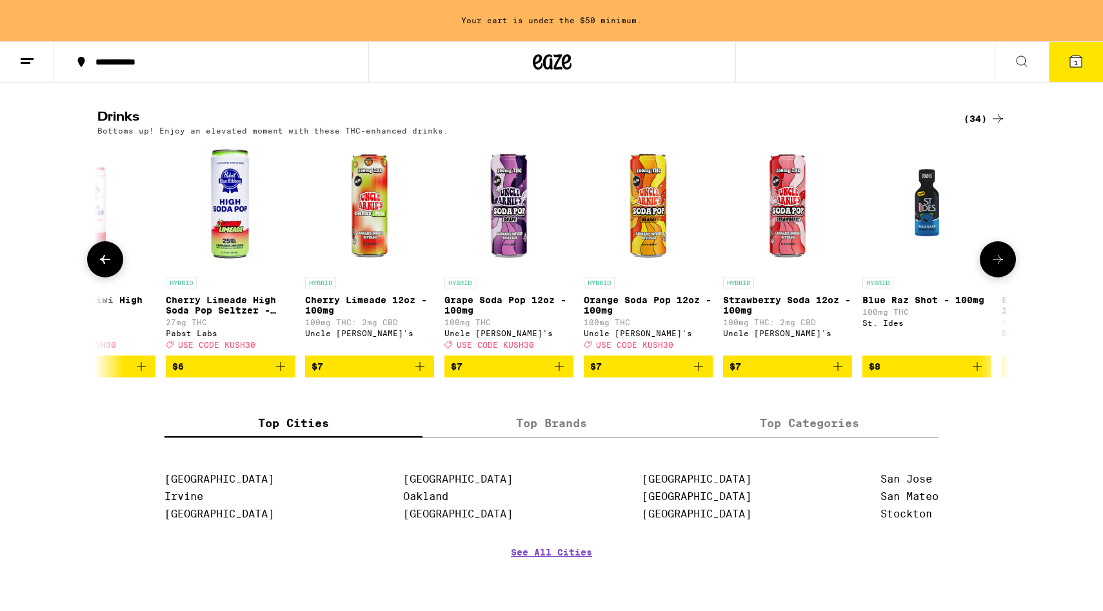  Describe the element at coordinates (648, 305) in the screenshot. I see `p: Orange Soda Pop 12oz - 100mg` at that location.